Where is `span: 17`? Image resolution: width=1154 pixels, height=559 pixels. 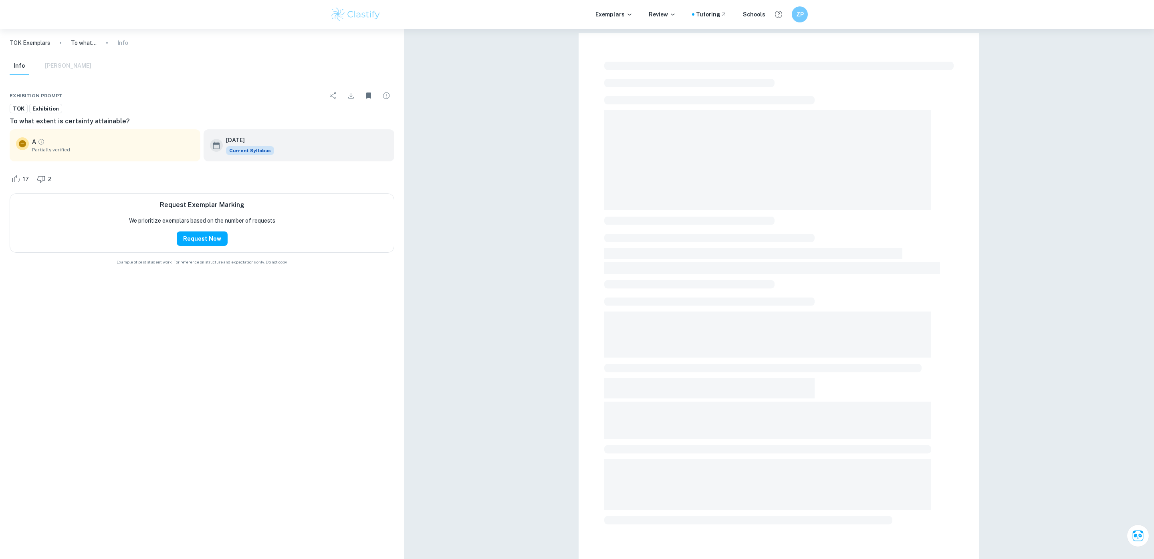 span: 17 is located at coordinates (26, 179).